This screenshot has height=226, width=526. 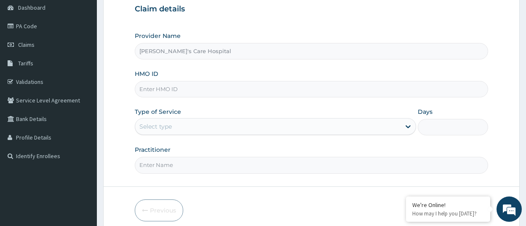 I want to click on label: HMO ID, so click(x=146, y=74).